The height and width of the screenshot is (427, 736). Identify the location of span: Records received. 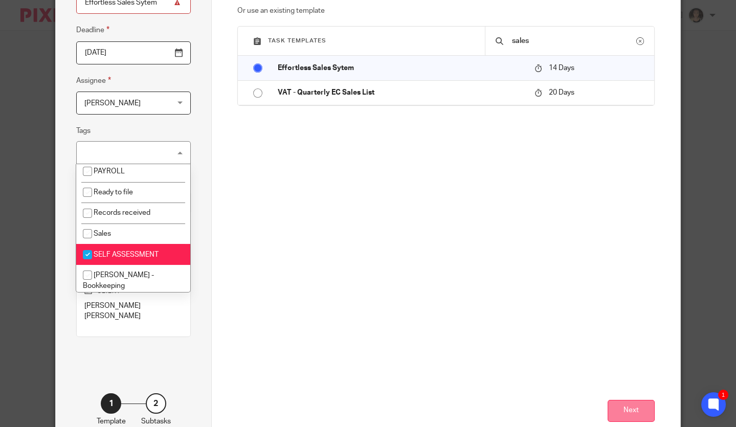
(122, 213).